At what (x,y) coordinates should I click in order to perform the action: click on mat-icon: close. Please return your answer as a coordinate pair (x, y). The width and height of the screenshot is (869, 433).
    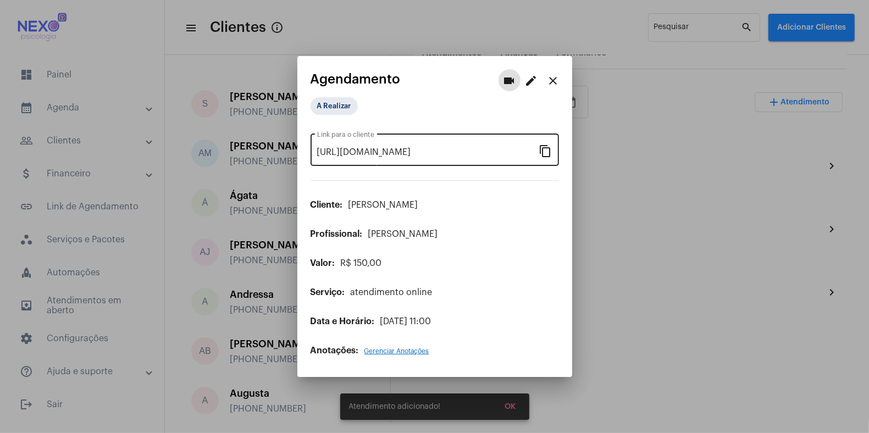
    Looking at the image, I should click on (554, 81).